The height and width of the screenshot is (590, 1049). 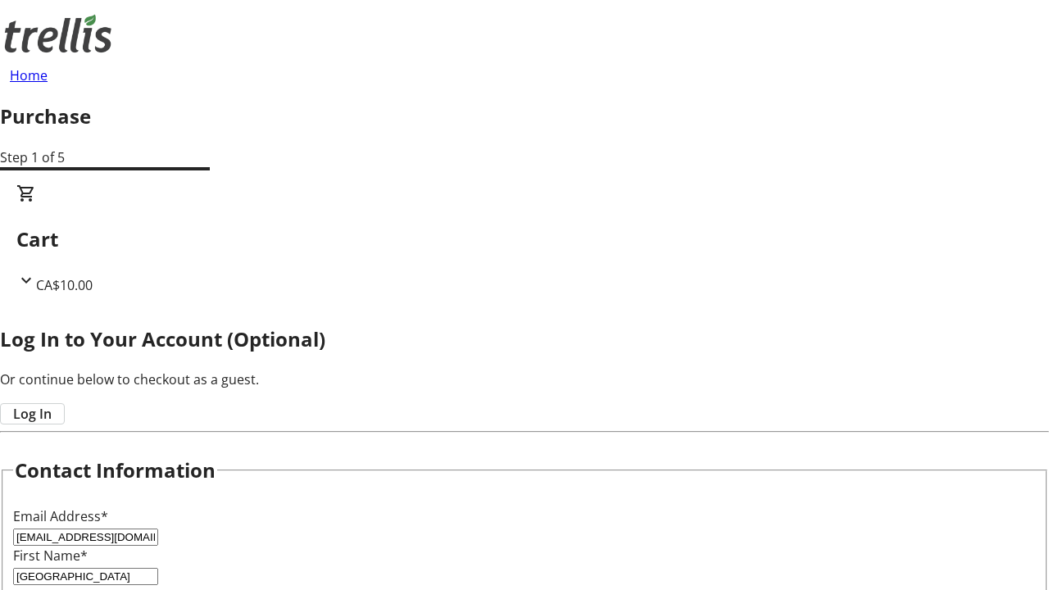 What do you see at coordinates (525, 239) in the screenshot?
I see `h2: Cart` at bounding box center [525, 239].